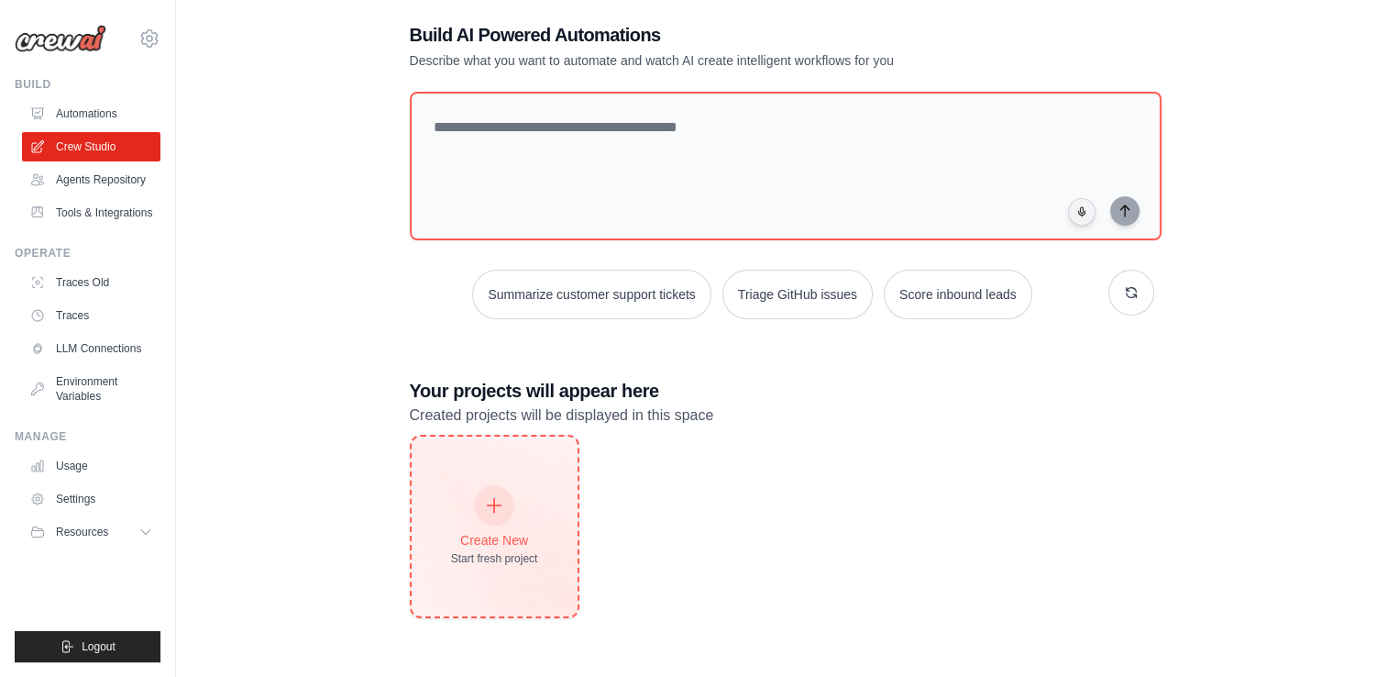 This screenshot has width=1387, height=677. What do you see at coordinates (91, 389) in the screenshot?
I see `a: Environment Variables` at bounding box center [91, 389].